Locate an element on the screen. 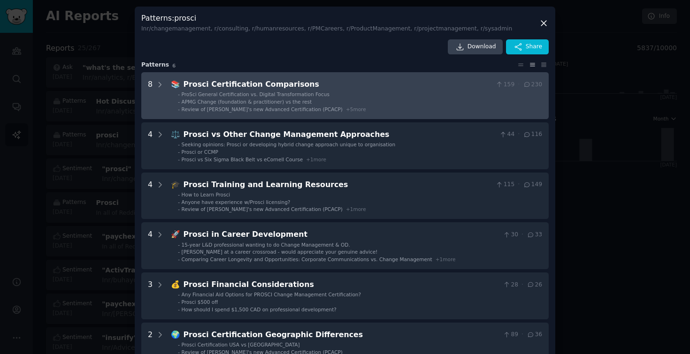  span: Seeking opinions: Prosci or developing hybrid change approach unique to organisation is located at coordinates (289, 144).